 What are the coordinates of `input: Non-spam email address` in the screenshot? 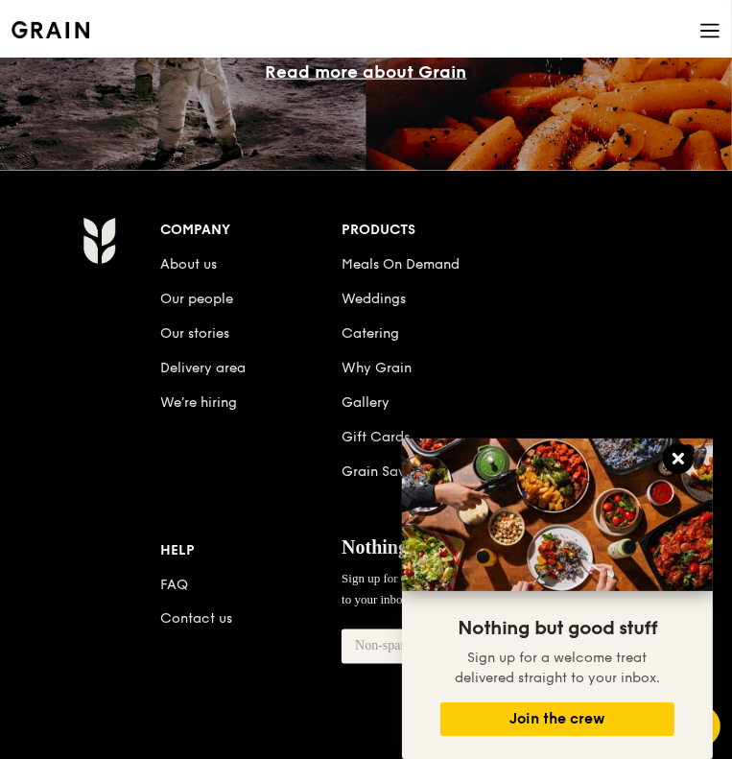 It's located at (441, 647).